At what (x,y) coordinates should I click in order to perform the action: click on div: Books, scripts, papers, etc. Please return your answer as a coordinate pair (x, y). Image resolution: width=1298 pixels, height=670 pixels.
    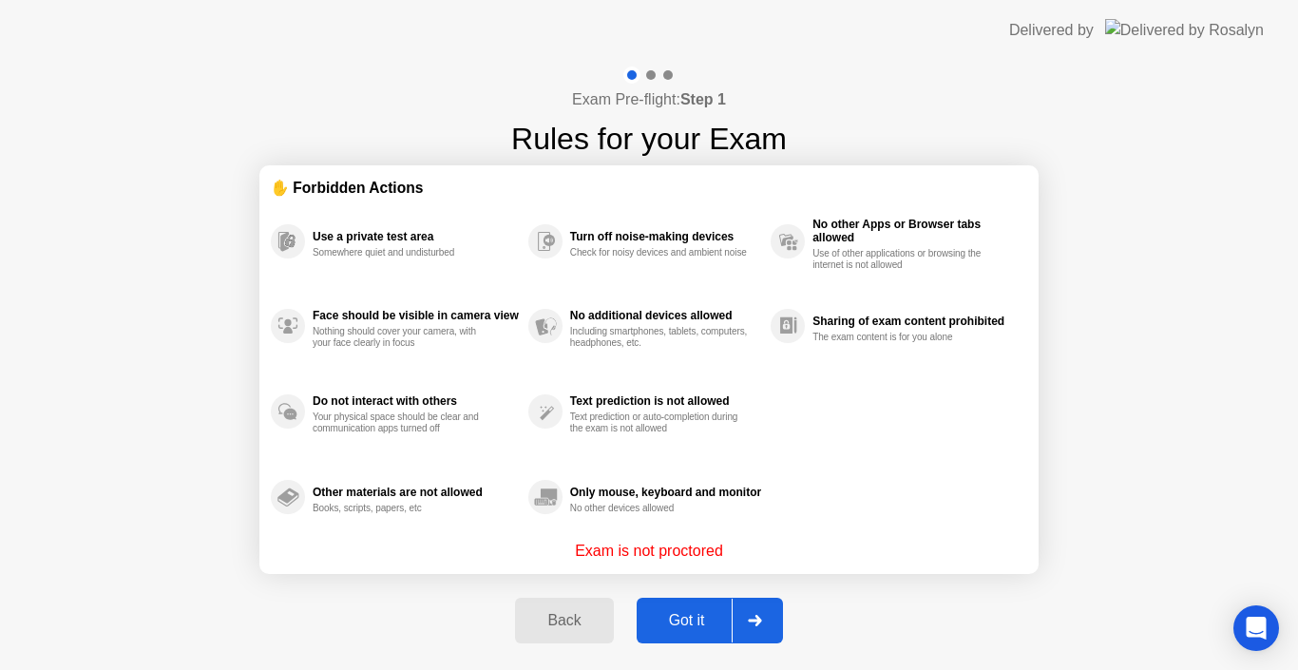
    Looking at the image, I should click on (402, 508).